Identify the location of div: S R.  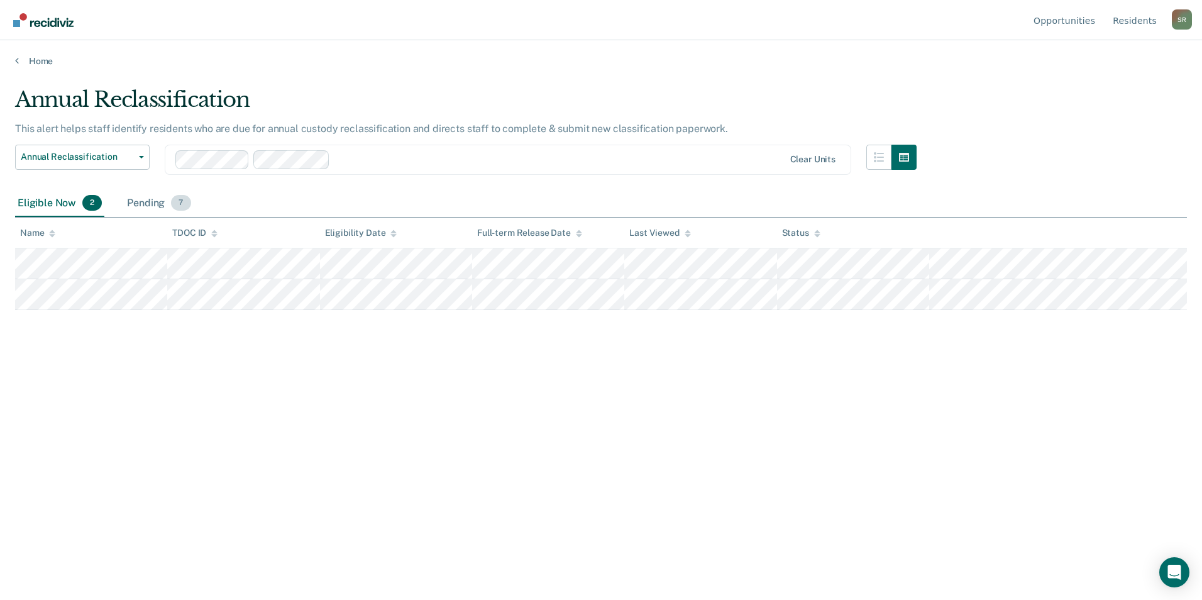
(1182, 19).